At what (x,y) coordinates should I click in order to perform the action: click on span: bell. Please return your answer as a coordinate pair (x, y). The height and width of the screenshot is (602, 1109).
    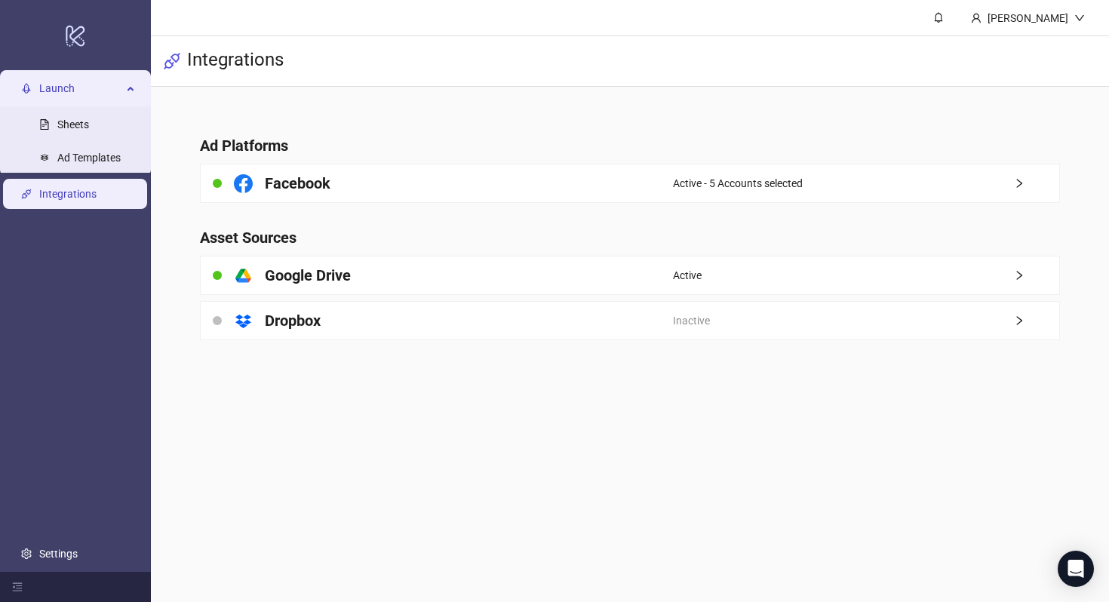
    Looking at the image, I should click on (939, 17).